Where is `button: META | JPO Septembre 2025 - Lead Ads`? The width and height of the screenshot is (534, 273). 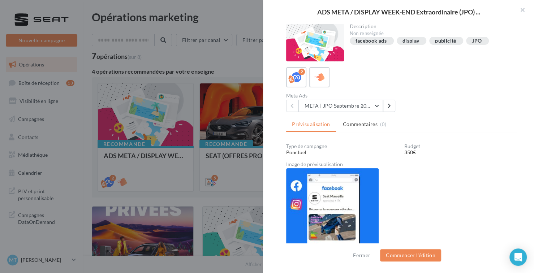
button: META | JPO Septembre 2025 - Lead Ads is located at coordinates (341, 106).